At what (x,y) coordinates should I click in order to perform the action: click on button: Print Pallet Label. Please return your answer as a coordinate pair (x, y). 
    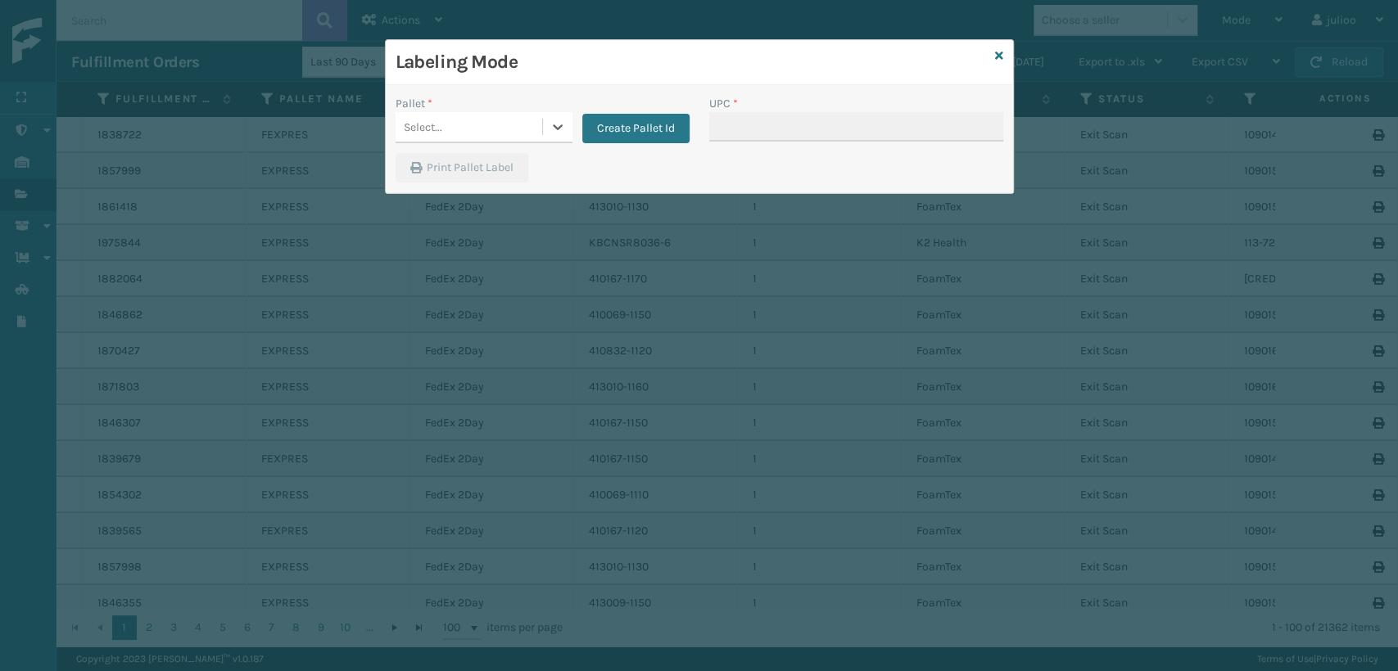
    Looking at the image, I should click on (462, 168).